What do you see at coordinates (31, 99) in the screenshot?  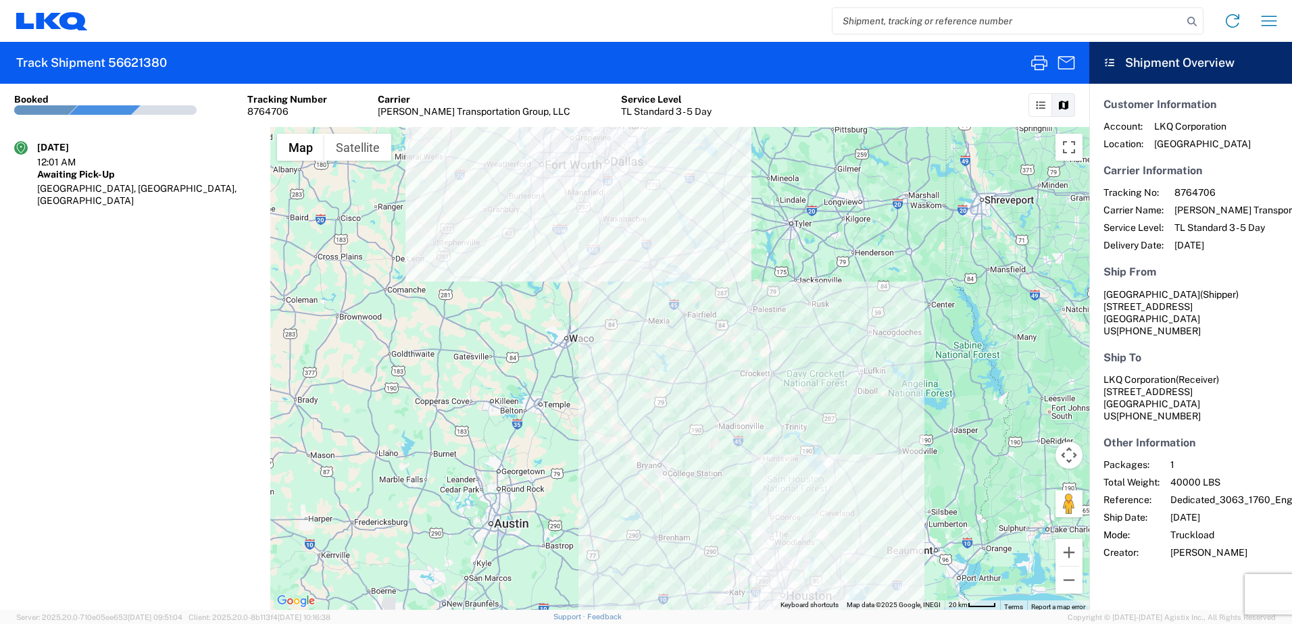 I see `div: Booked` at bounding box center [31, 99].